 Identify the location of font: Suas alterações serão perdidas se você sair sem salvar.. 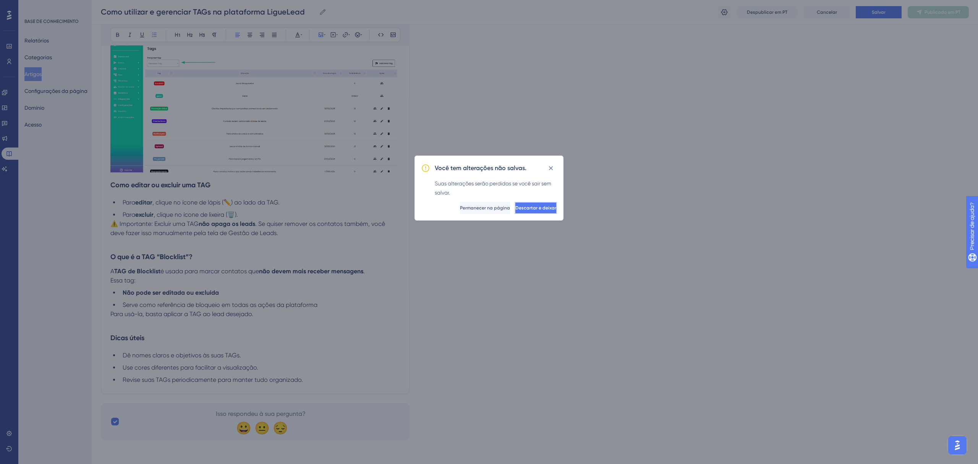
(493, 188).